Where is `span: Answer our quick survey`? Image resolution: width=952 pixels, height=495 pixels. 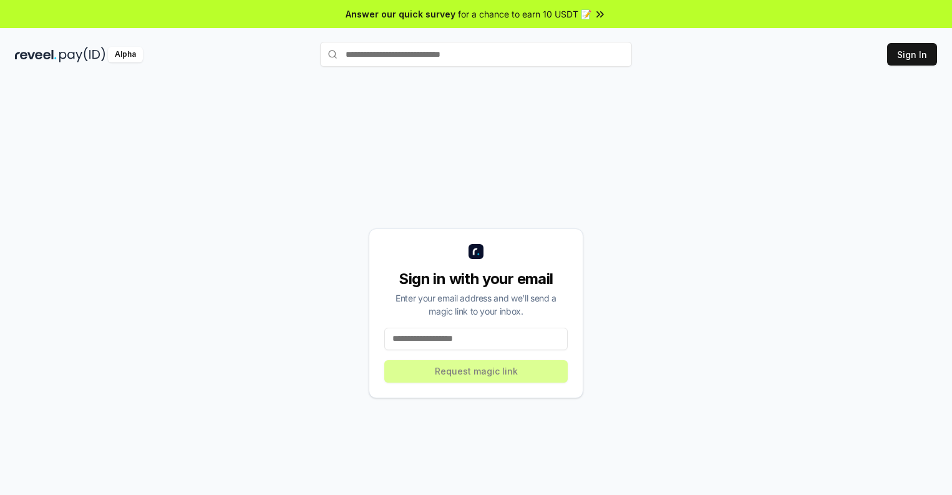
span: Answer our quick survey is located at coordinates (400, 14).